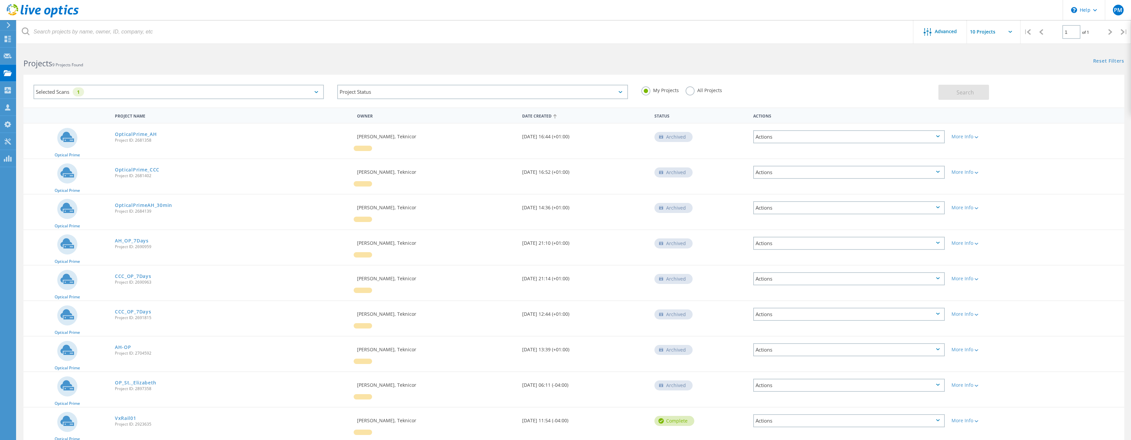  Describe the element at coordinates (946, 31) in the screenshot. I see `span: Advanced` at that location.